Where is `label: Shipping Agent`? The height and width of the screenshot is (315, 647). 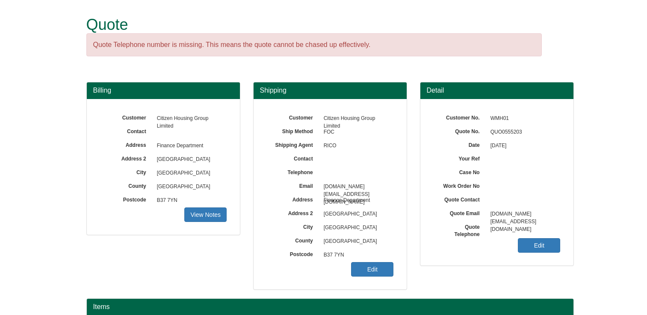
label: Shipping Agent is located at coordinates (293, 144).